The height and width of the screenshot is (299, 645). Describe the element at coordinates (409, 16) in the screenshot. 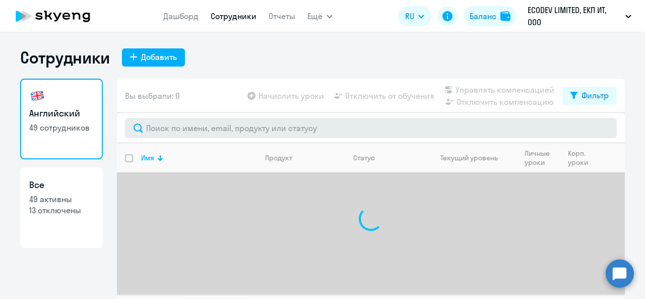

I see `span: RU` at that location.